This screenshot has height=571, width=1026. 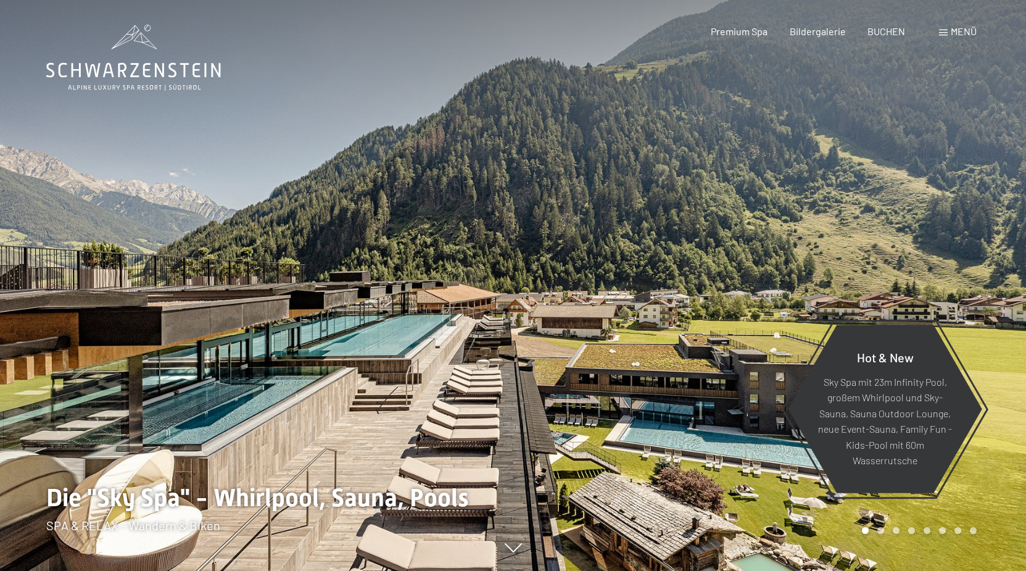 What do you see at coordinates (885, 421) in the screenshot?
I see `p: Sky Spa mit 23m Infinity Pool, großem Whirlpool und Sky-Sauna, Sauna Outdoor Lounge, neue Event-S...` at bounding box center [885, 421].